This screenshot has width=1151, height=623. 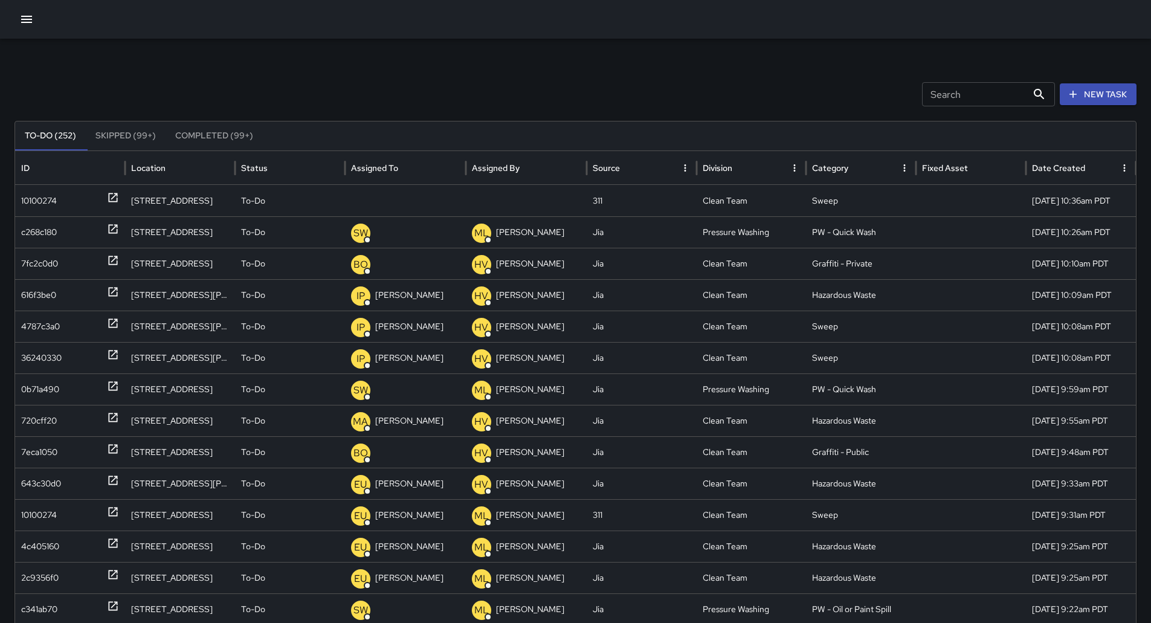 I want to click on div: Graffiti - Private, so click(x=861, y=263).